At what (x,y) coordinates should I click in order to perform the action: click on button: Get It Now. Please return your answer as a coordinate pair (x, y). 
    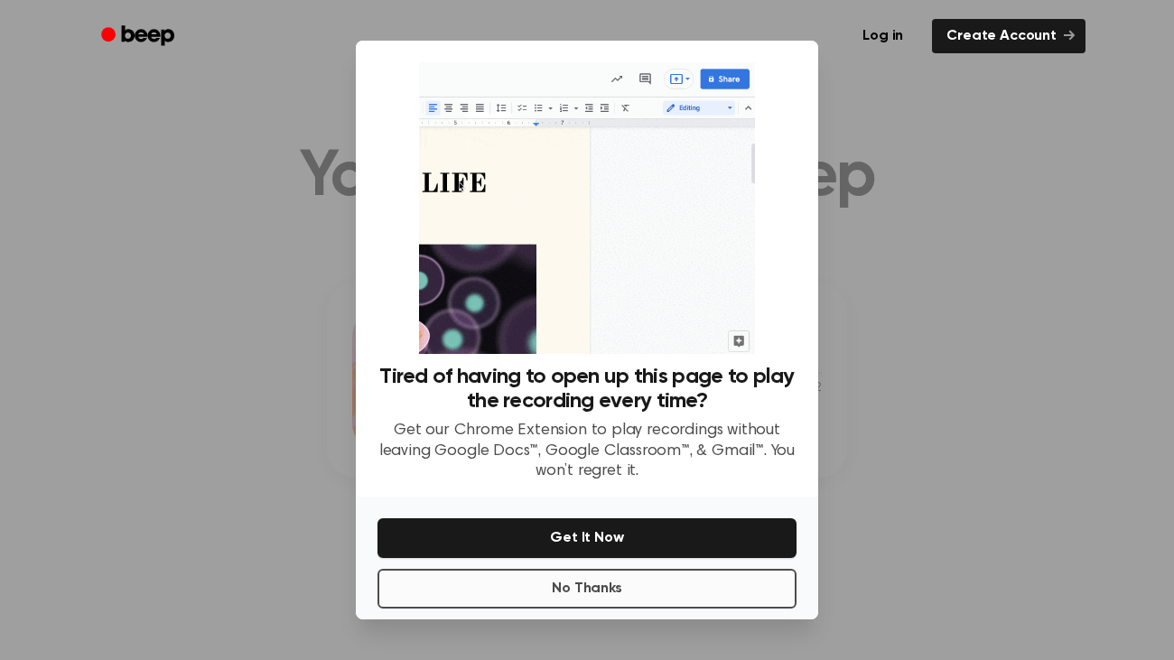
    Looking at the image, I should click on (587, 538).